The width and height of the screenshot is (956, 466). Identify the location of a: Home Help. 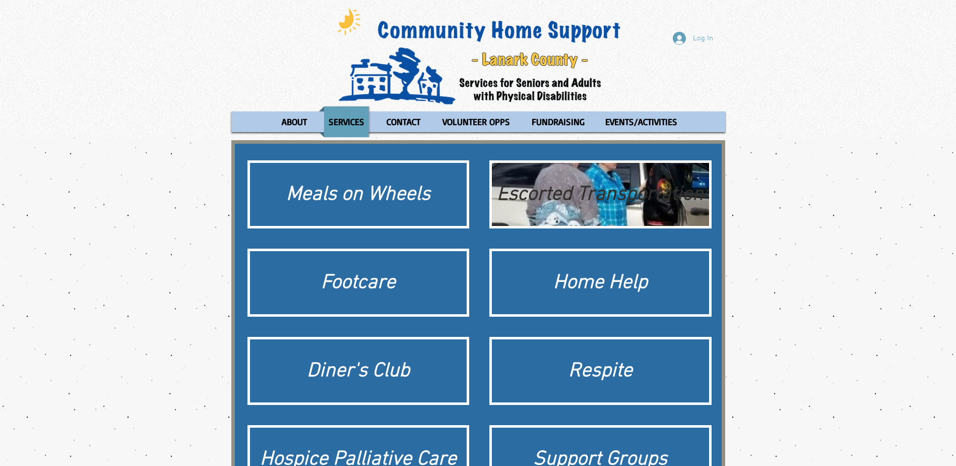
(600, 282).